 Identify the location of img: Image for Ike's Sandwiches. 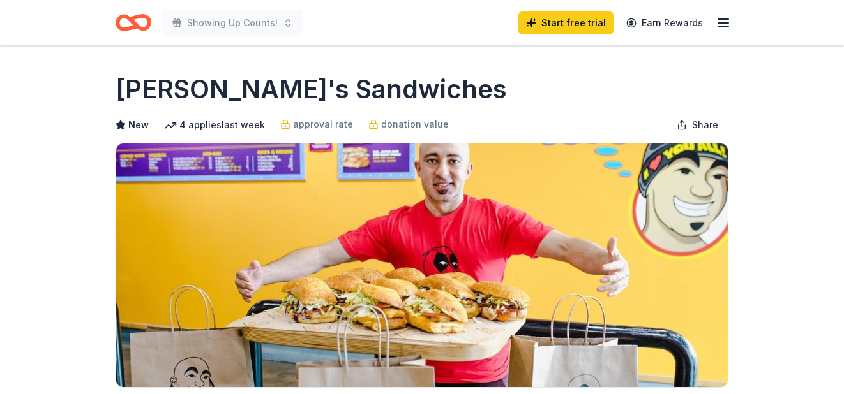
(422, 265).